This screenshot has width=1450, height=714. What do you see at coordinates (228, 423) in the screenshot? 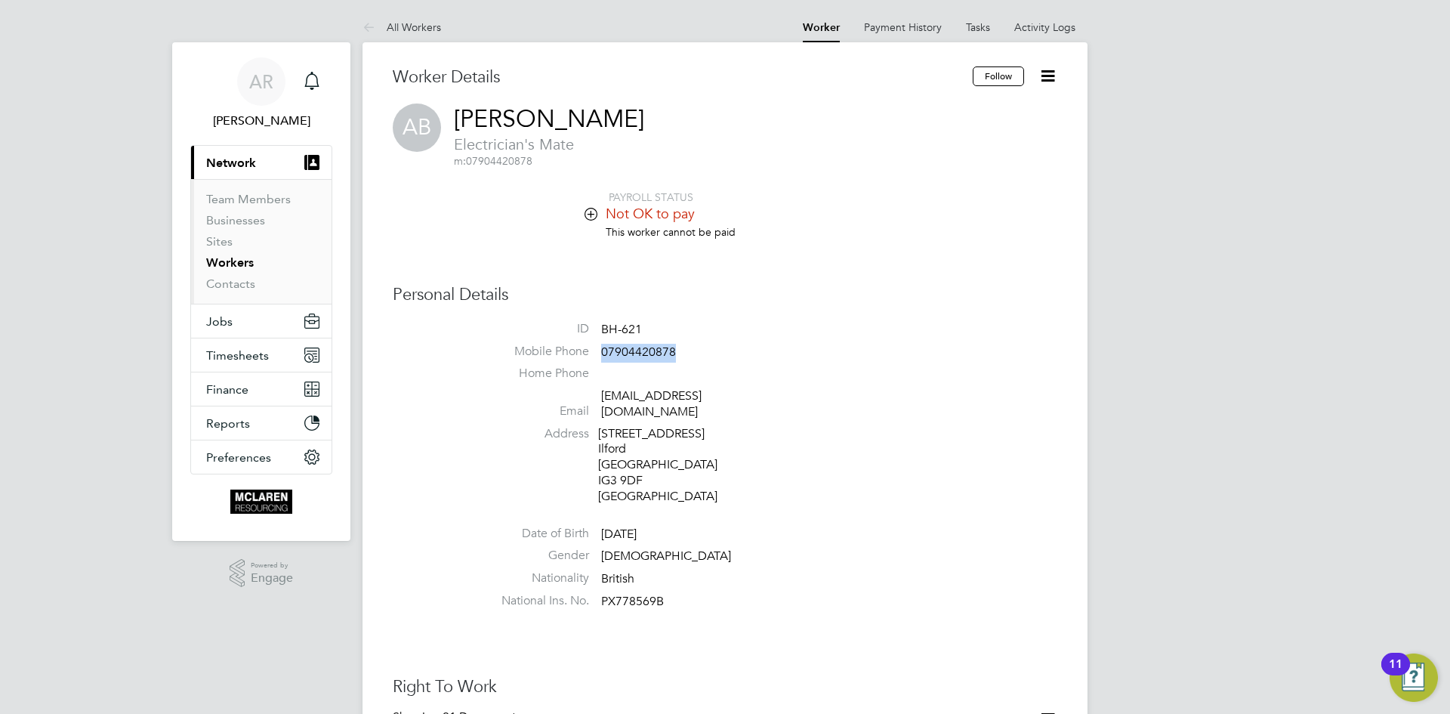
I see `span: Reports` at bounding box center [228, 423].